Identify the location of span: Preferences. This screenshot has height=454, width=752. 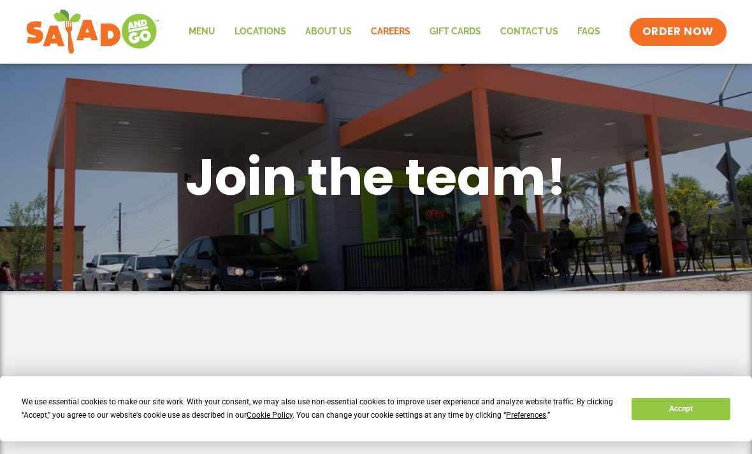
(526, 416).